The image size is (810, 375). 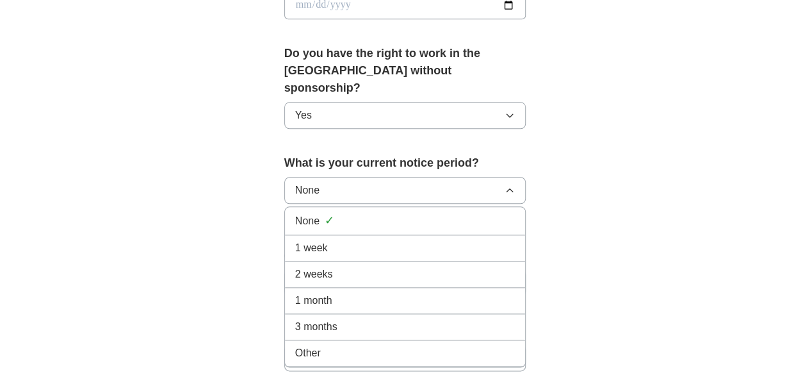 I want to click on label: What is your current notice period?, so click(x=405, y=163).